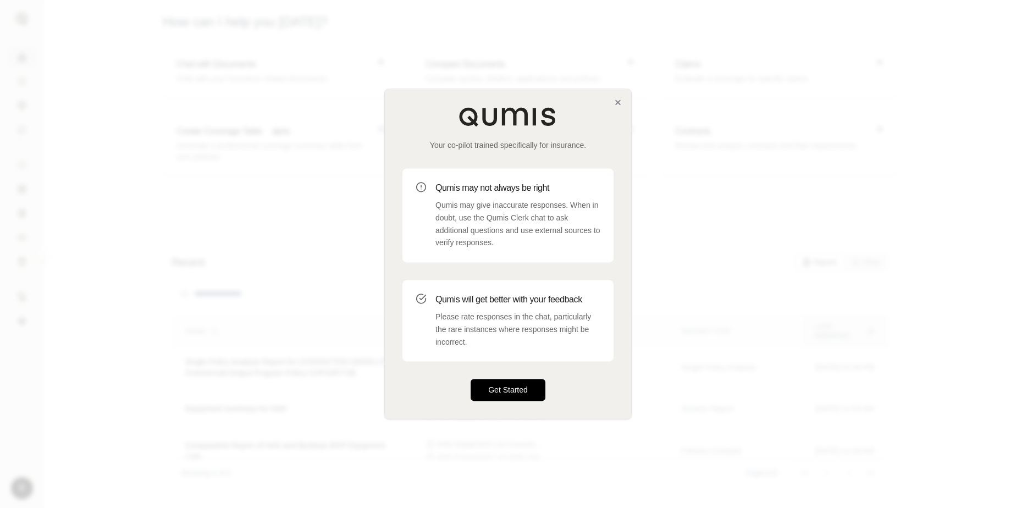 The image size is (1016, 508). What do you see at coordinates (518, 329) in the screenshot?
I see `p: Please rate responses in the chat, particularly the rare instances where responses might be incor...` at bounding box center [518, 329].